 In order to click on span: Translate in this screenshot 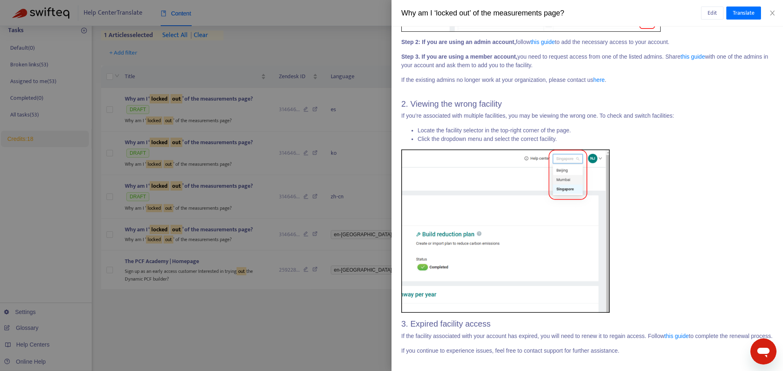, I will do `click(743, 13)`.